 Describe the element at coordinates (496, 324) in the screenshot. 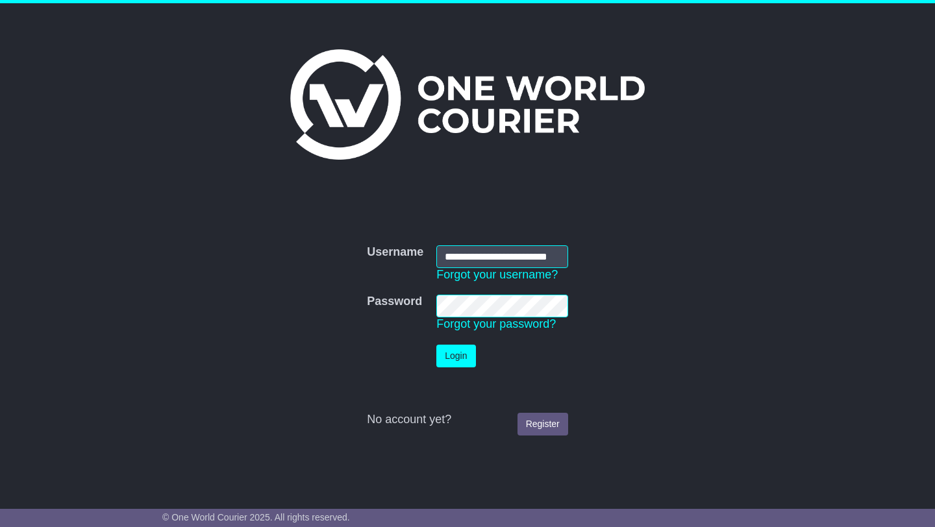

I see `a: Forgot your password?` at that location.